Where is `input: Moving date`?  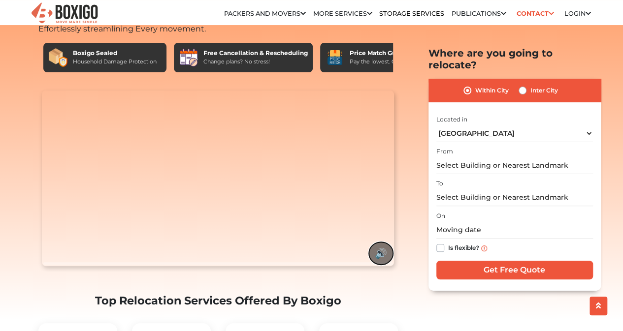 input: Moving date is located at coordinates (515, 230).